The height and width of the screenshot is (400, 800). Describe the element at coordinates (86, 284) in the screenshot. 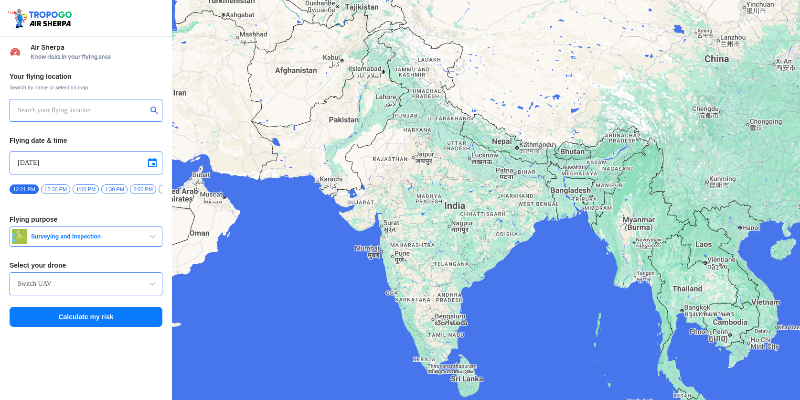

I see `input: Search by name or Brand` at that location.